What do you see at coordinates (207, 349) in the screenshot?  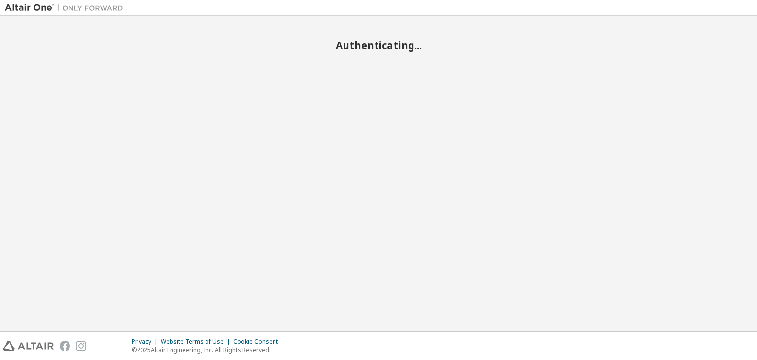 I see `p: © 2025 Altair Engineering, Inc. All Rights Reserved.` at bounding box center [207, 349].